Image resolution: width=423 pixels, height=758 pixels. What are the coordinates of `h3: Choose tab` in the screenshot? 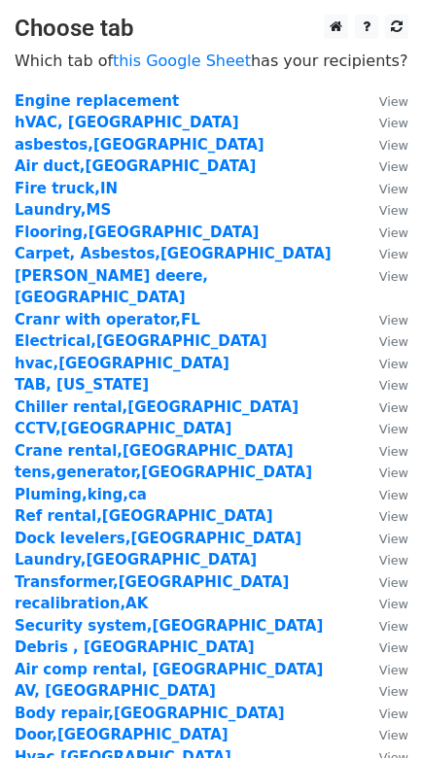 It's located at (211, 28).